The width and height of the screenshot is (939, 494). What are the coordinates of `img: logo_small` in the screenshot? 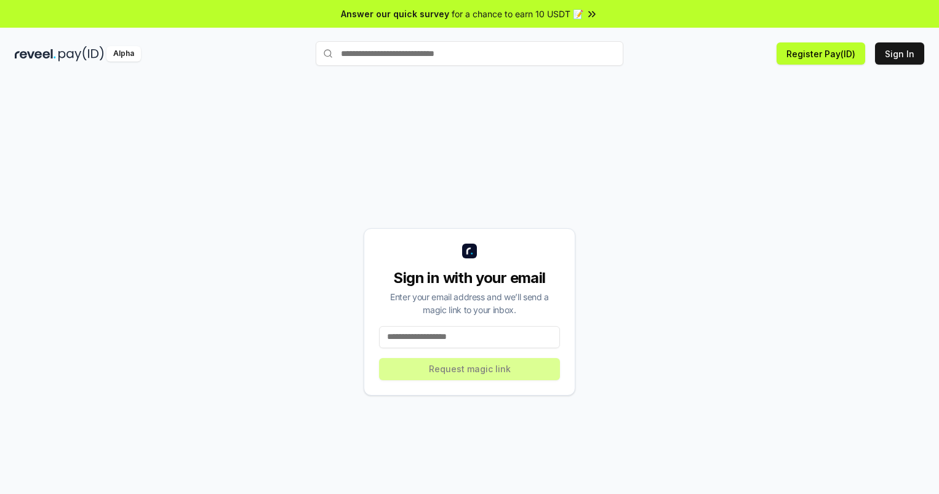 It's located at (469, 251).